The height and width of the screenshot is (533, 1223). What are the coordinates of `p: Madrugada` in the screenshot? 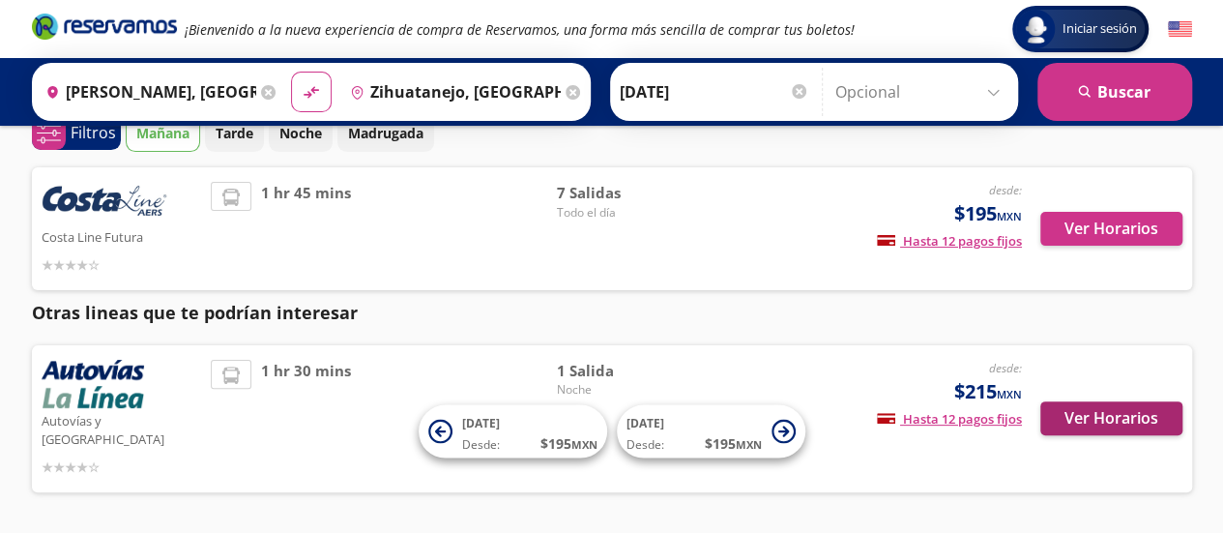 It's located at (386, 132).